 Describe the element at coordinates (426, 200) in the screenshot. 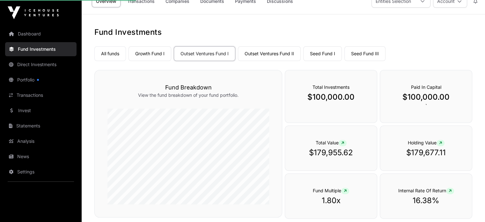

I see `p: 16.38%` at that location.